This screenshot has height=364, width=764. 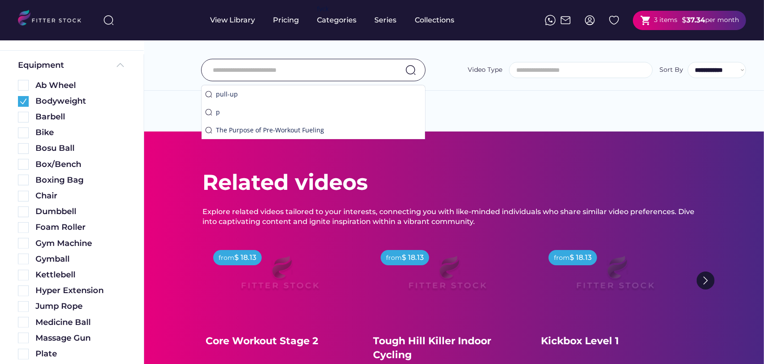 What do you see at coordinates (80, 85) in the screenshot?
I see `div: Ab Wheel` at bounding box center [80, 85].